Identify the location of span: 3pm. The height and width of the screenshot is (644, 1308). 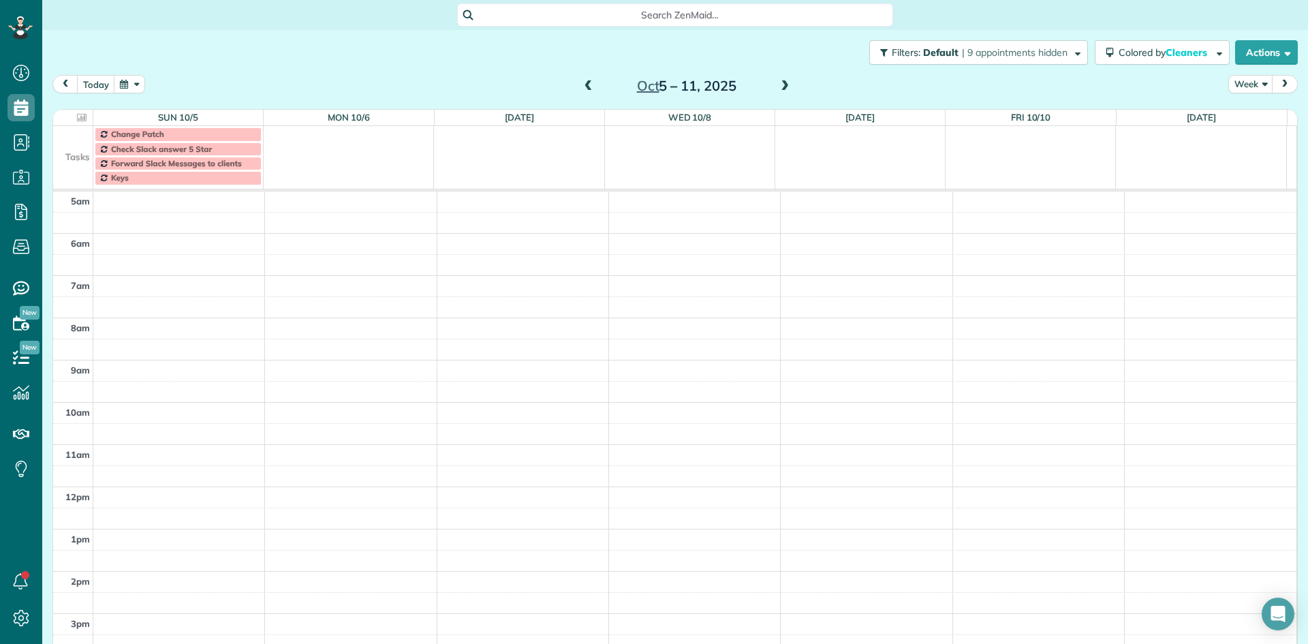
(80, 624).